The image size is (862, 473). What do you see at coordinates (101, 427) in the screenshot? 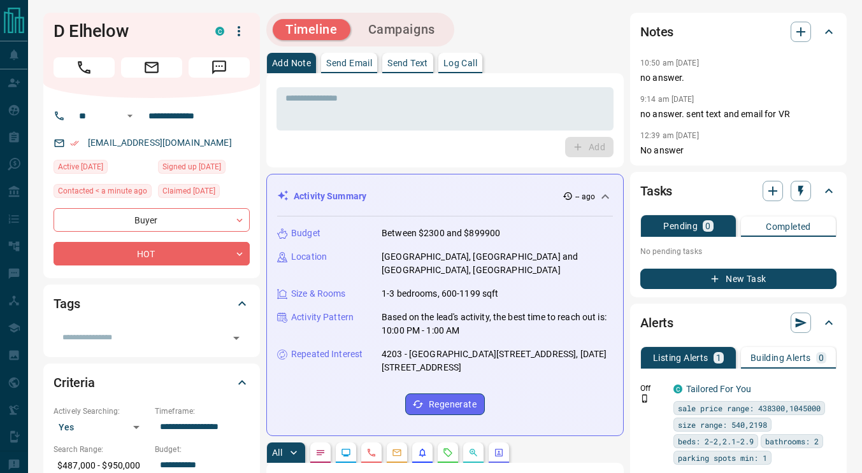
I see `div: Yes` at bounding box center [101, 427].